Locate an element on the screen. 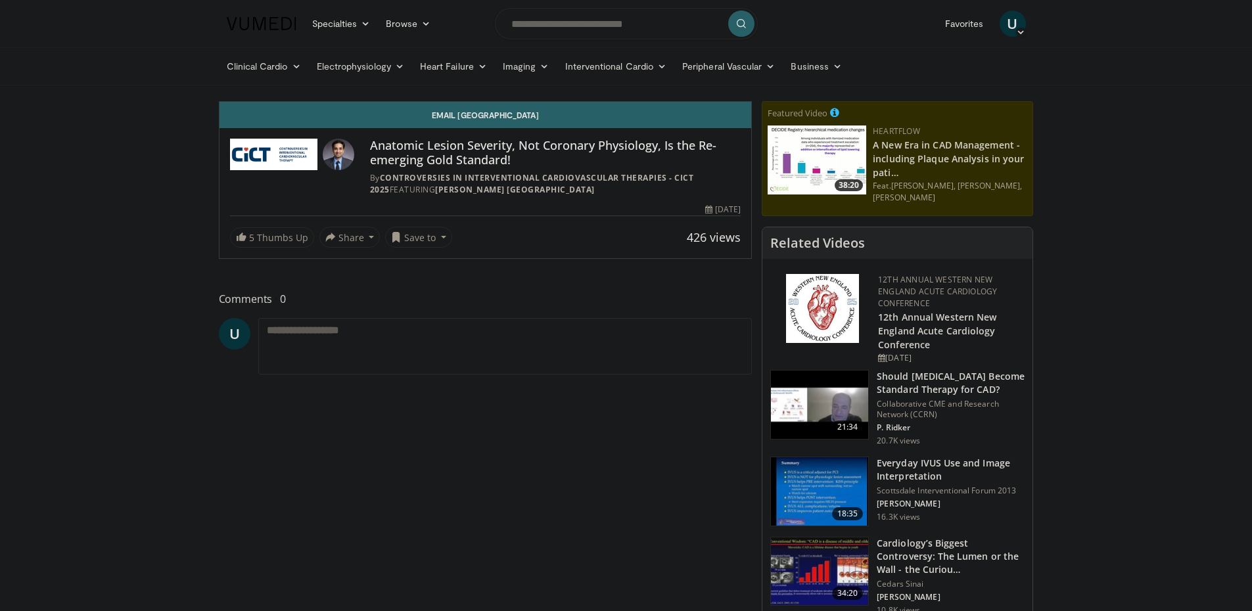  a: Heartflow is located at coordinates (896, 131).